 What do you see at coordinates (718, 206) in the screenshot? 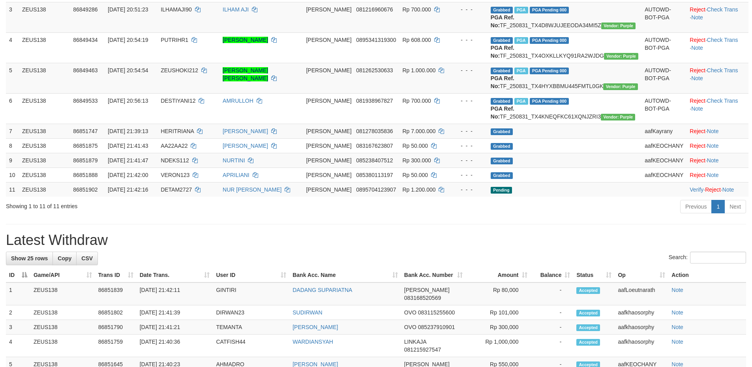
I see `a: 1` at bounding box center [718, 206].